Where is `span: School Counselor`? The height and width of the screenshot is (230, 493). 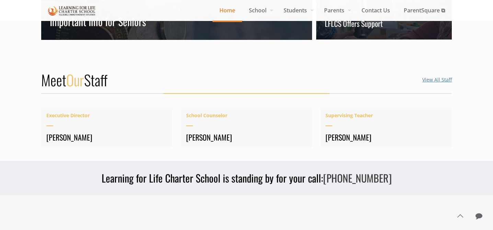
span: School Counselor is located at coordinates (247, 115).